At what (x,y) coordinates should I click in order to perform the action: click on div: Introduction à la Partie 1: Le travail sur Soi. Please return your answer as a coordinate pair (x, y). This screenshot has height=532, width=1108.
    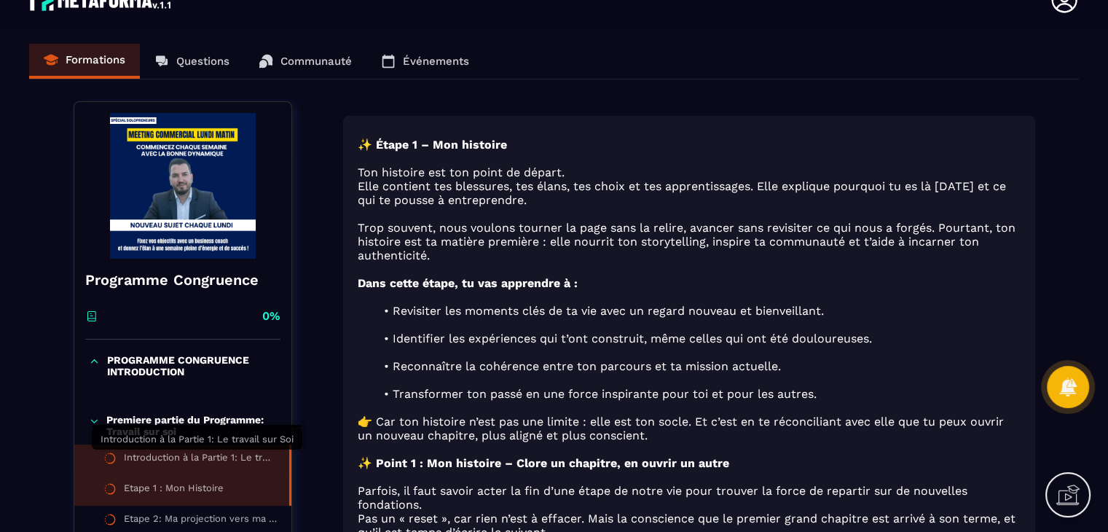
    Looking at the image, I should click on (199, 460).